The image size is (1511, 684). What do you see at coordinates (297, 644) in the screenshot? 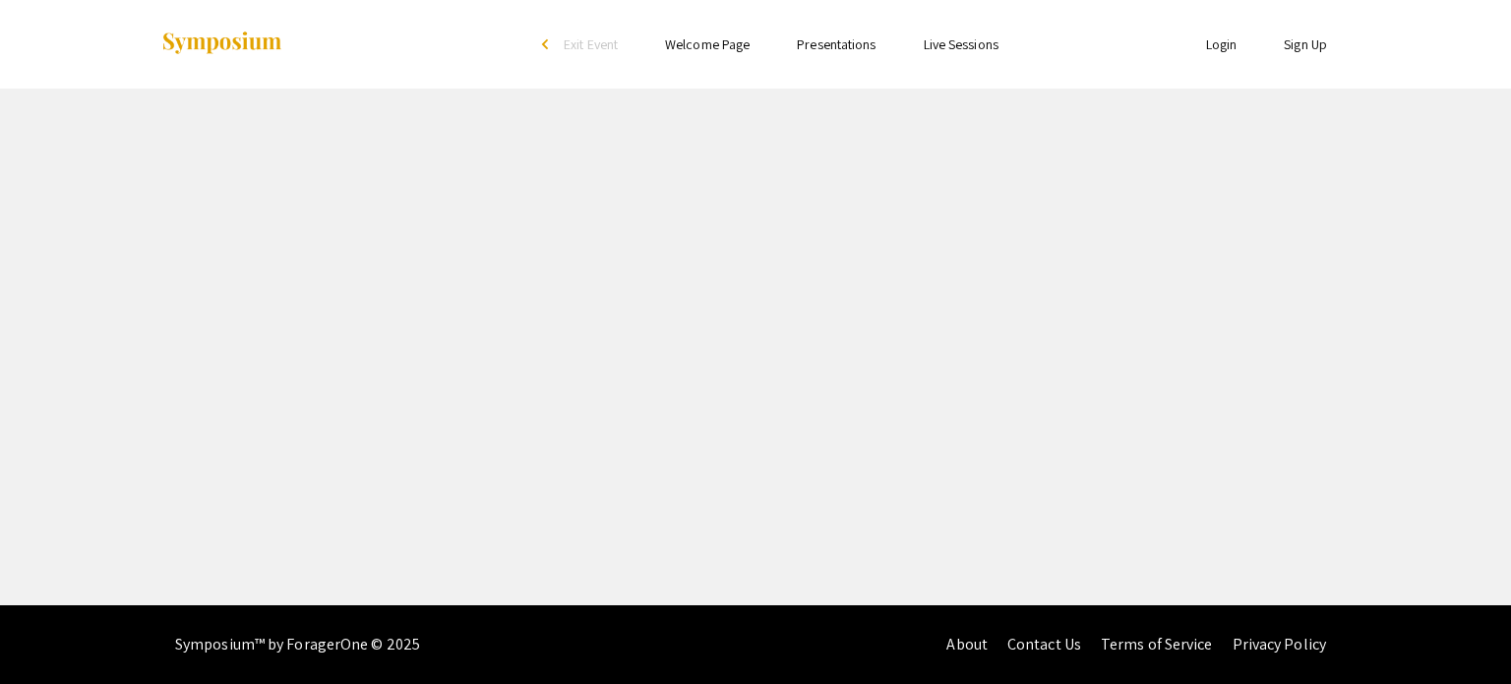
I see `div: Symposium™ by ForagerOne © 2025` at bounding box center [297, 644].